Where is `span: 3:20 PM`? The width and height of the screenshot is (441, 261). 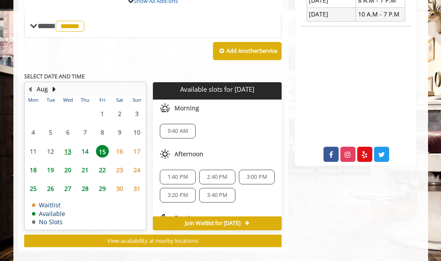
span: 3:20 PM is located at coordinates (178, 195).